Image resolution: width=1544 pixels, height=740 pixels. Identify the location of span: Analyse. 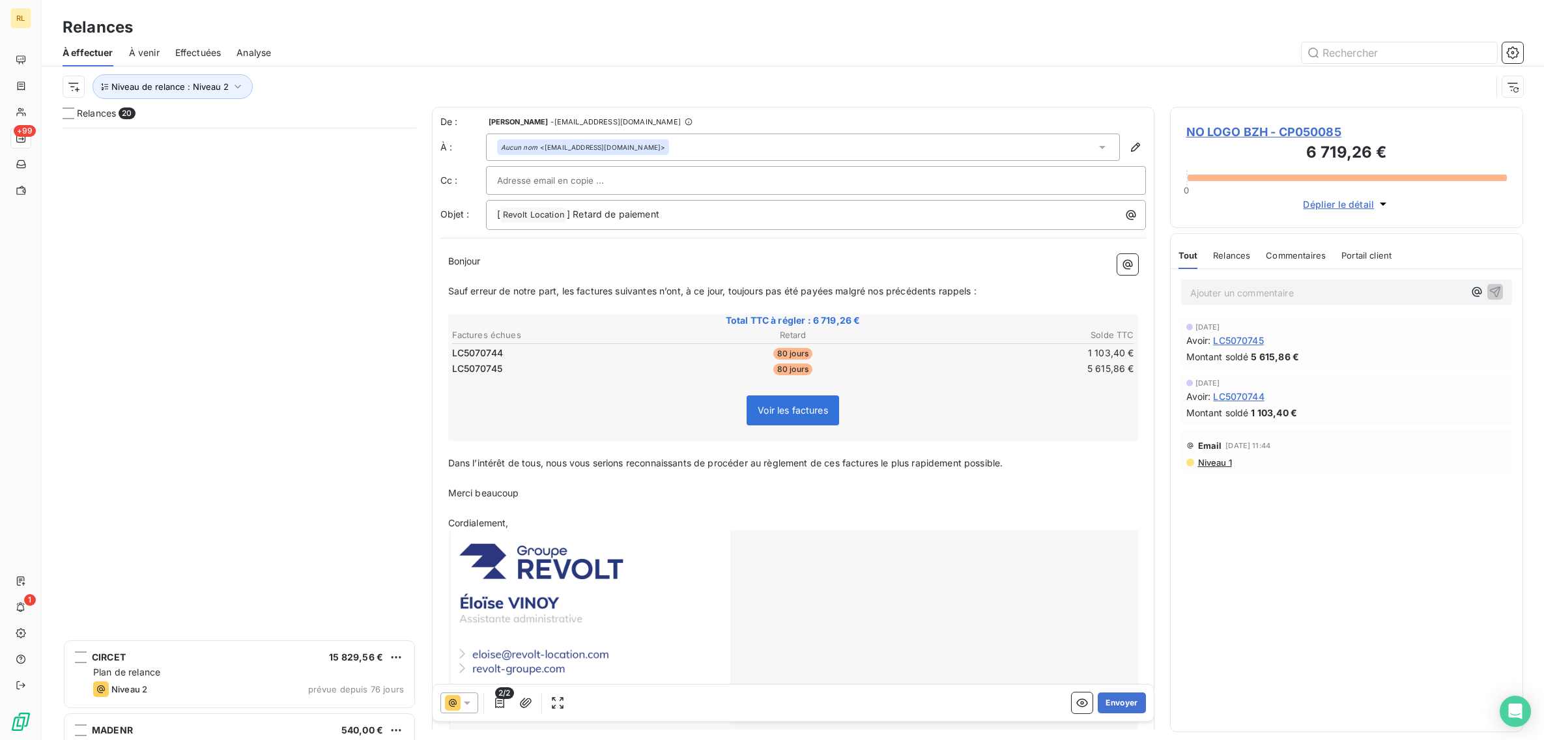
(253, 53).